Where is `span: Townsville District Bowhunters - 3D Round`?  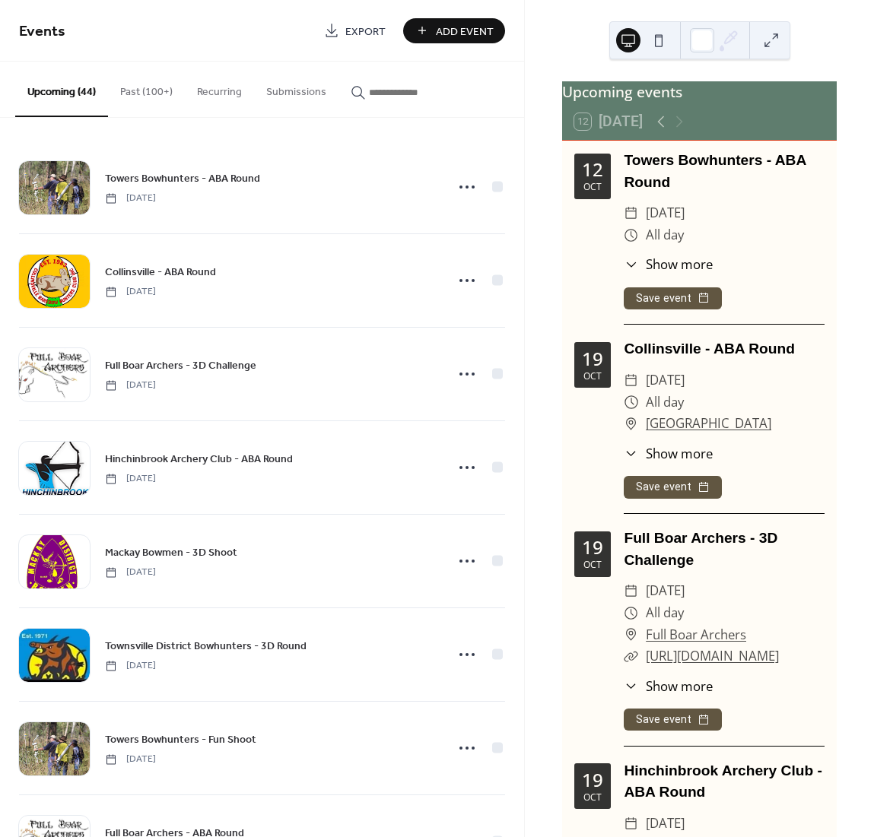 span: Townsville District Bowhunters - 3D Round is located at coordinates (205, 646).